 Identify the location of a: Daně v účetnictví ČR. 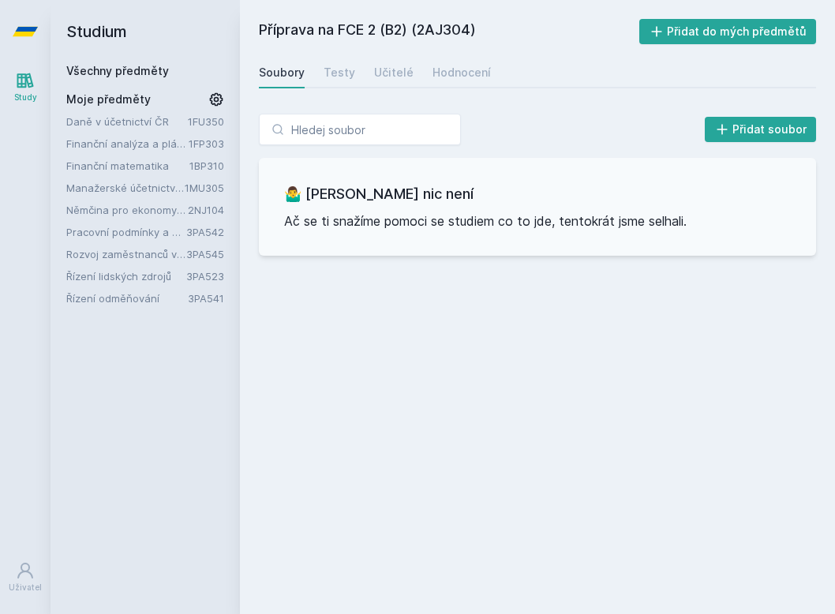
(127, 122).